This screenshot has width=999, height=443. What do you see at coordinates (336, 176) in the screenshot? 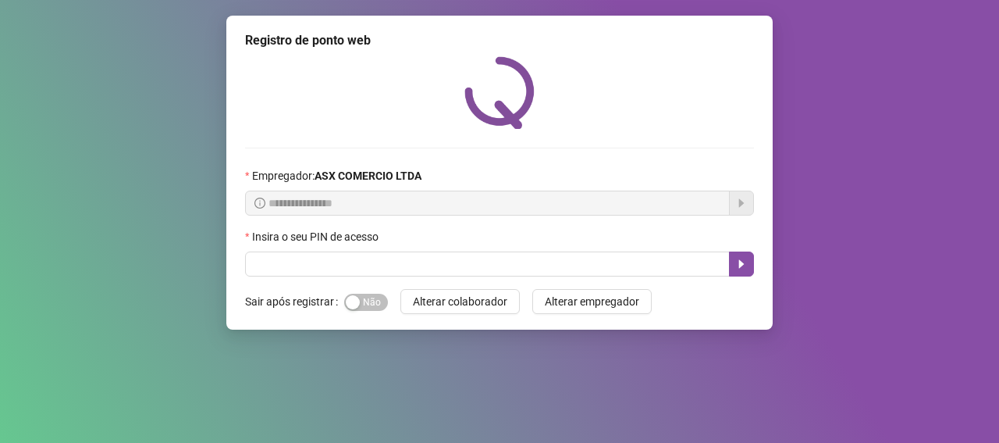
I see `span: Empregador :` at bounding box center [336, 176].